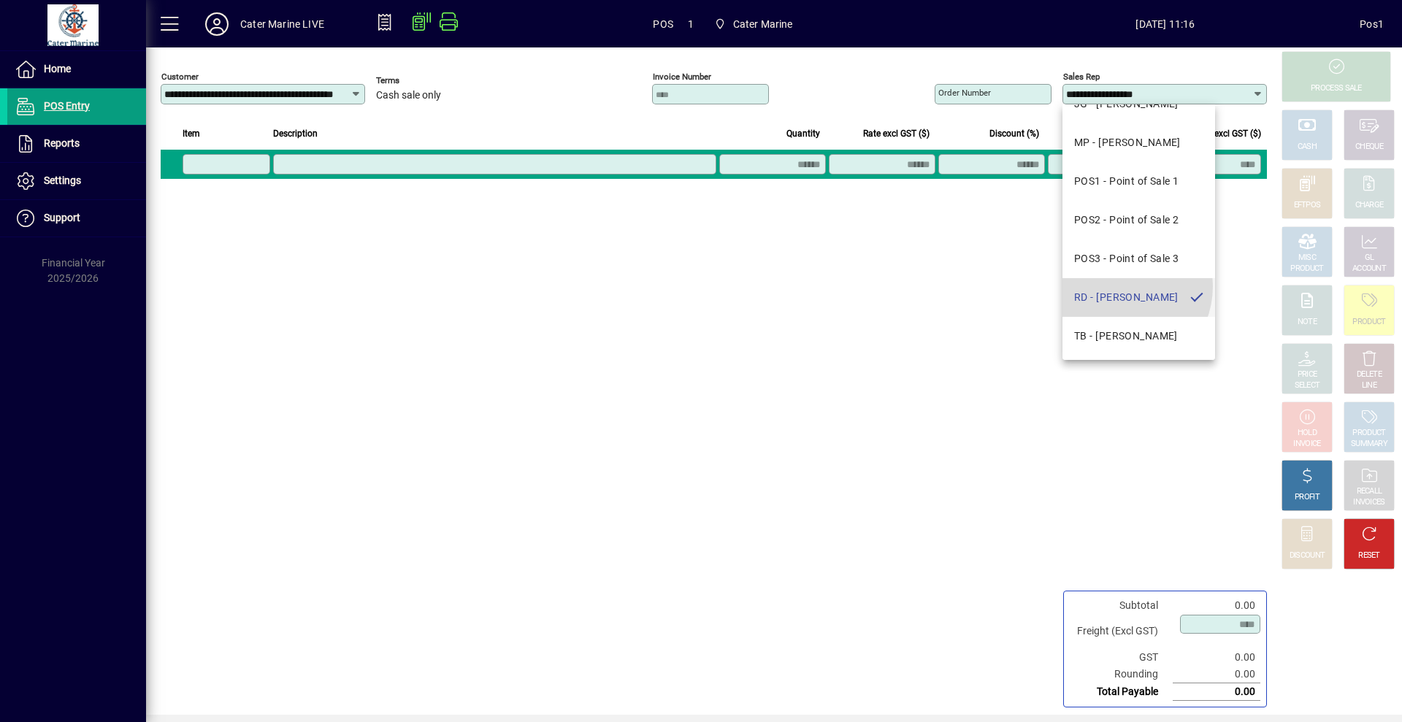 The width and height of the screenshot is (1402, 722). What do you see at coordinates (1369, 269) in the screenshot?
I see `div: ACCOUNT` at bounding box center [1369, 269].